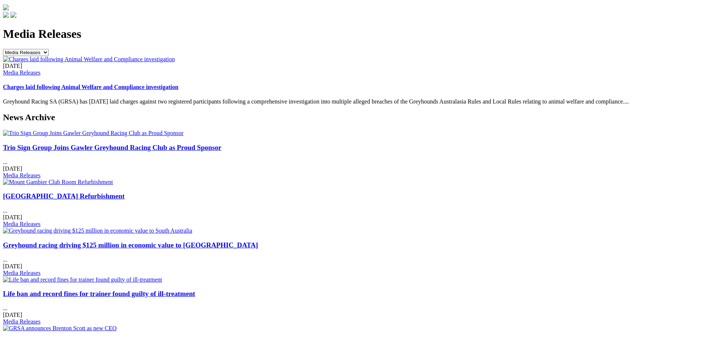 The width and height of the screenshot is (708, 338). Describe the element at coordinates (354, 117) in the screenshot. I see `h2: News Archive` at that location.